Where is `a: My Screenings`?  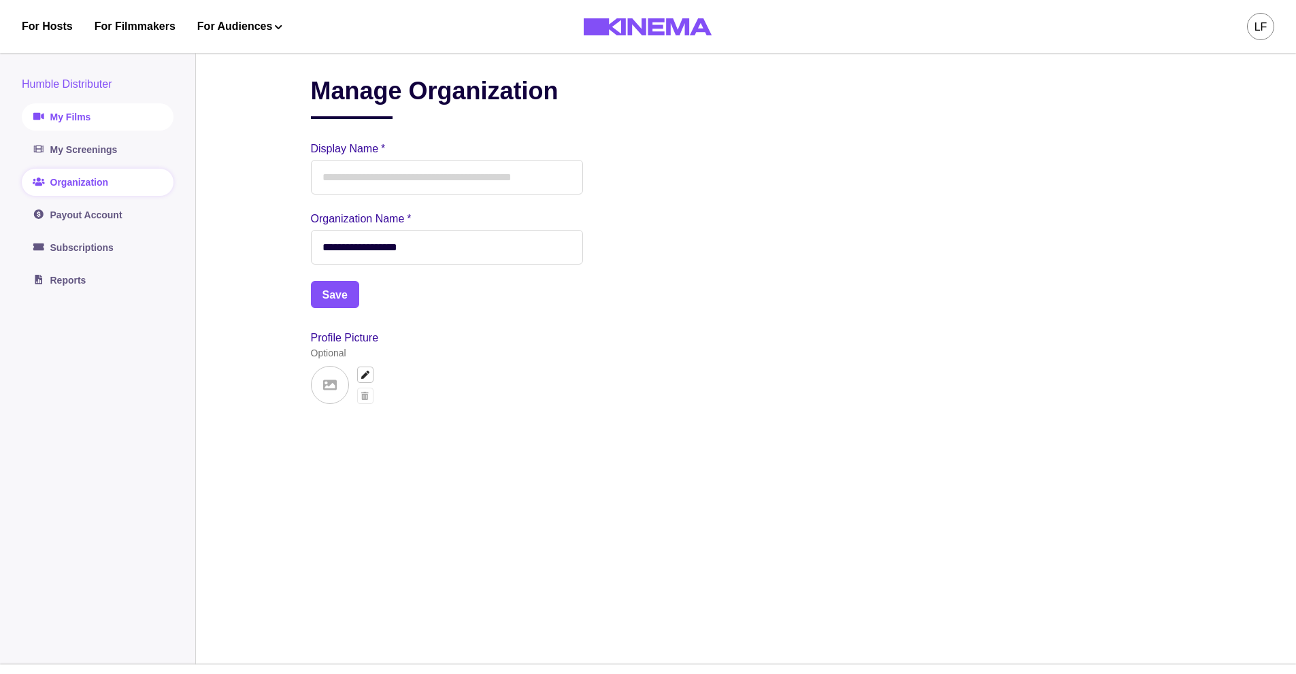 a: My Screenings is located at coordinates (97, 150).